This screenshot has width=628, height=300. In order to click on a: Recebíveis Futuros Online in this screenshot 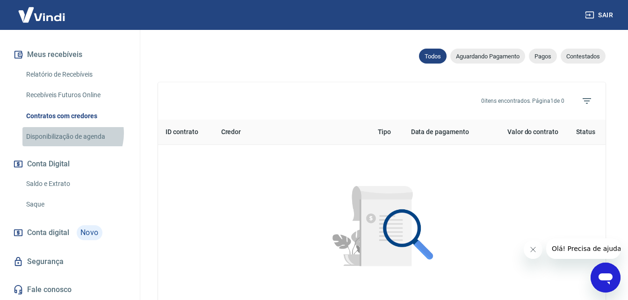, I will do `click(75, 95)`.